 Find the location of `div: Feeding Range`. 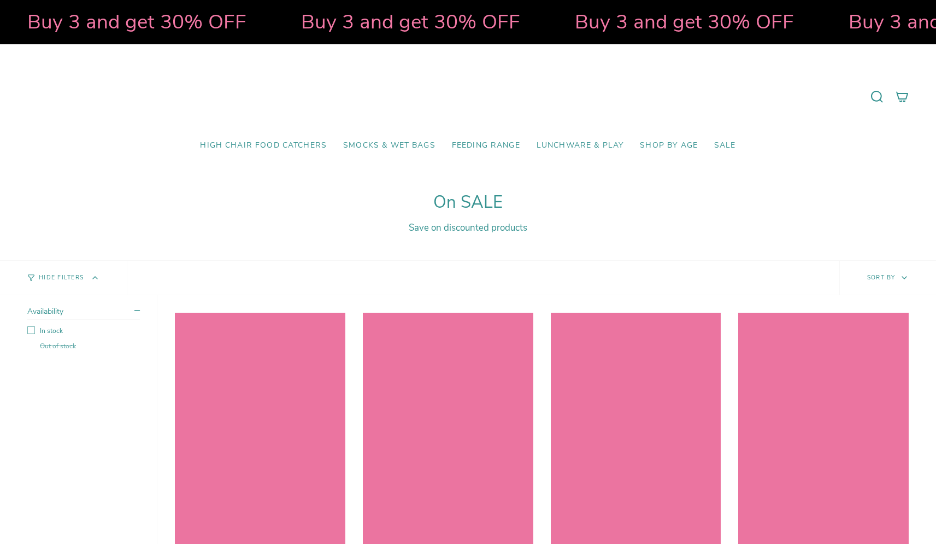

div: Feeding Range is located at coordinates (486, 145).